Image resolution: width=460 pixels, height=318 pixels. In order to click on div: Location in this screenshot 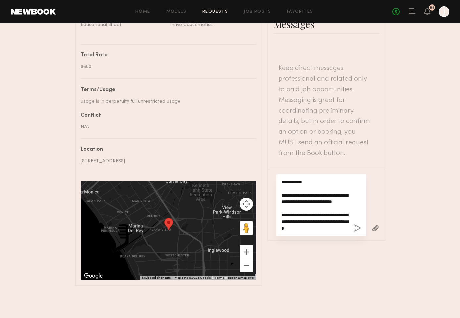, I will do `click(166, 149)`.